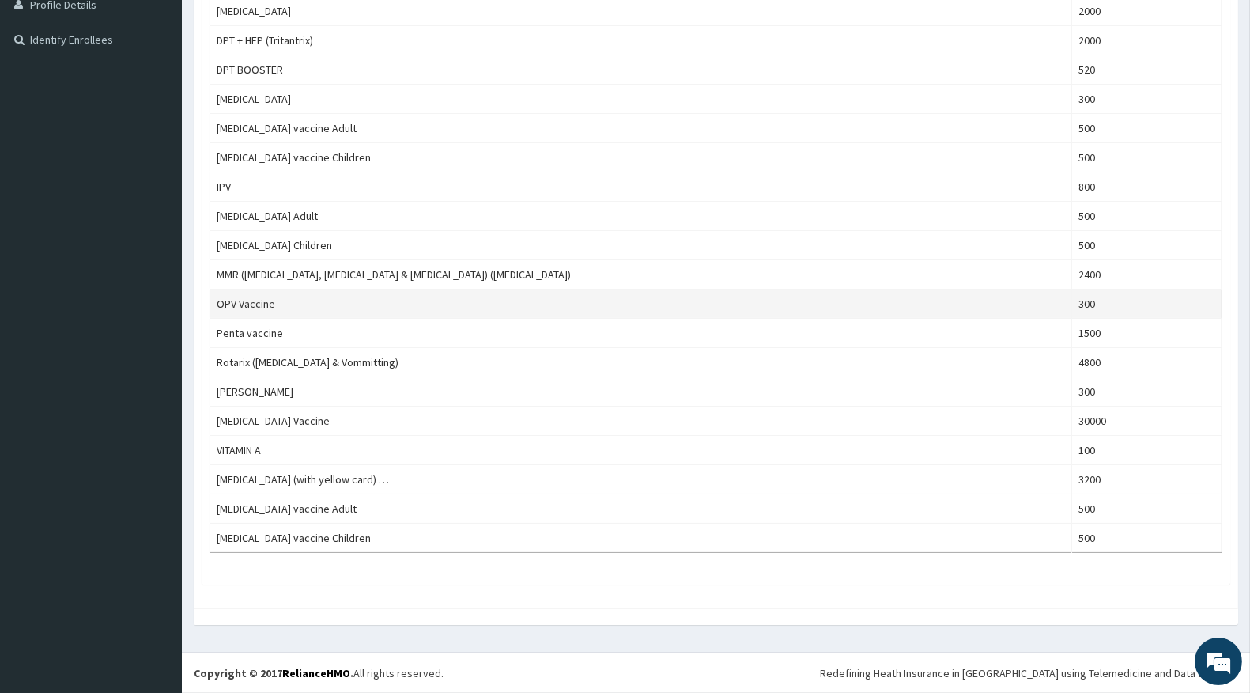  Describe the element at coordinates (641, 304) in the screenshot. I see `td: OPV Vaccine` at that location.